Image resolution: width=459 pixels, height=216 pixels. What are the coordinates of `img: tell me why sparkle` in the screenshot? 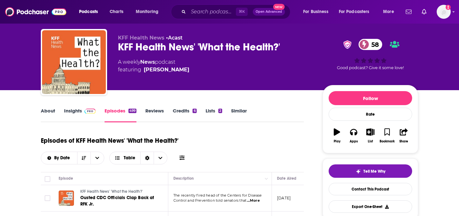 It's located at (358, 171).